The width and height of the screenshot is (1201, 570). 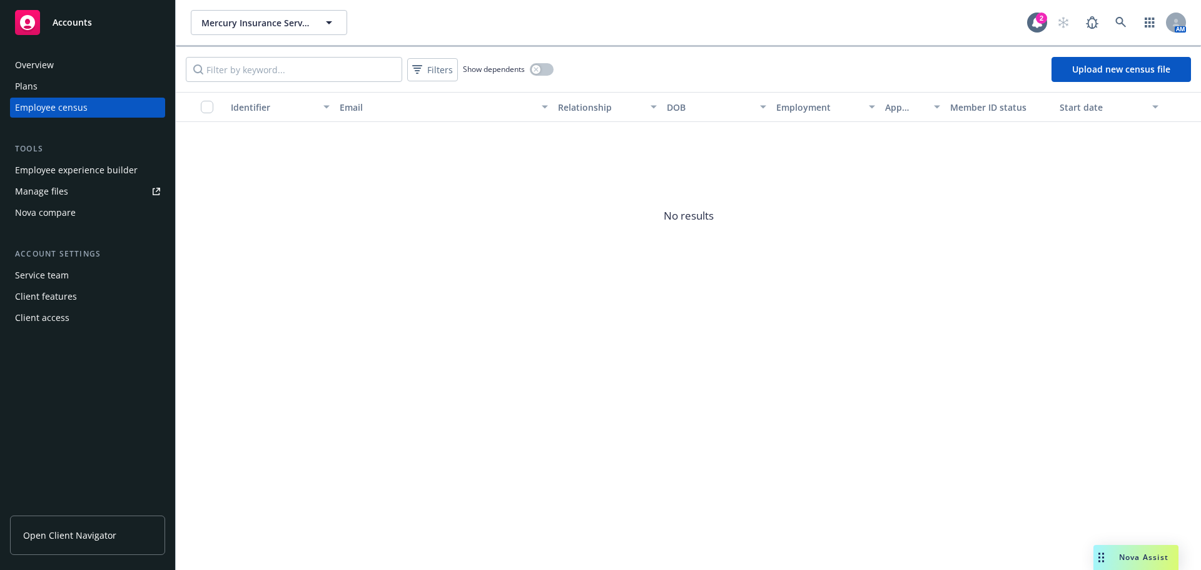 I want to click on a: Client features, so click(x=88, y=297).